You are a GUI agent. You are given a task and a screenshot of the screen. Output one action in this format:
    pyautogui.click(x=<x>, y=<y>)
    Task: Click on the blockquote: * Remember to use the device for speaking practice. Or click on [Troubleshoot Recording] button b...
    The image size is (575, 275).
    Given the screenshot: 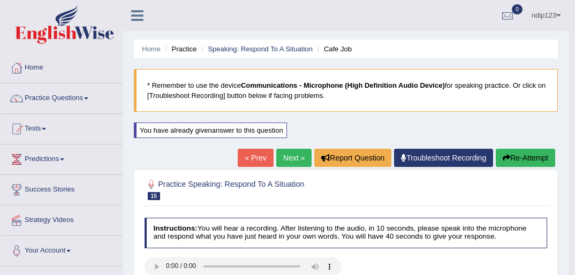 What is the action you would take?
    pyautogui.click(x=346, y=91)
    